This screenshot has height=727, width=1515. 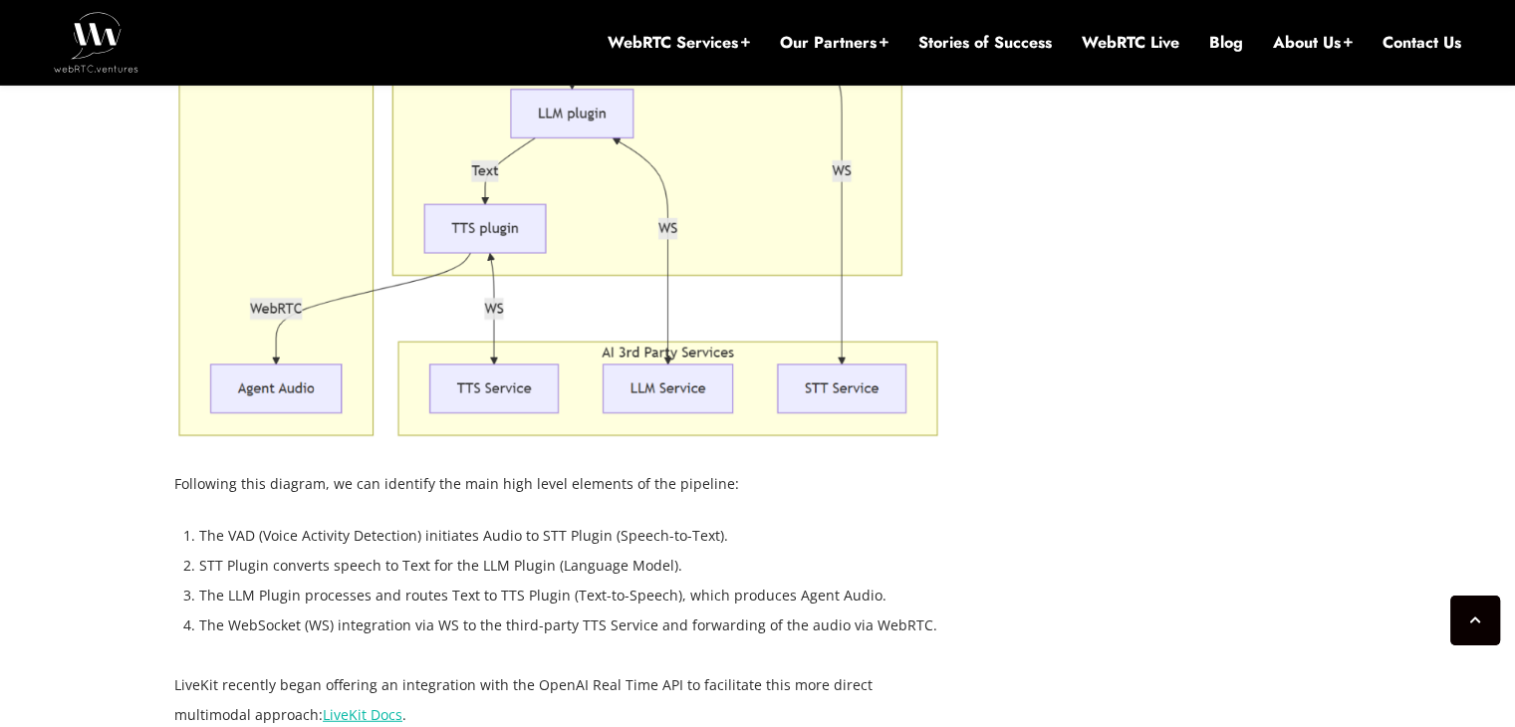 I want to click on a: LiveKit Docs, so click(x=363, y=714).